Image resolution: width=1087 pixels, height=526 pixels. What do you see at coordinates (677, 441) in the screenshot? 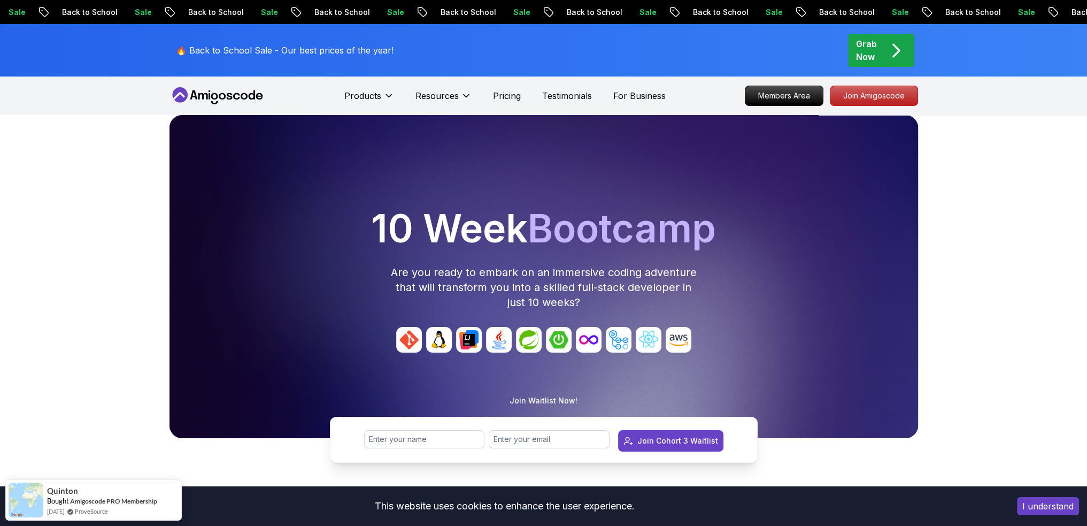
I see `div: Join Cohort 3 Waitlist` at bounding box center [677, 441].